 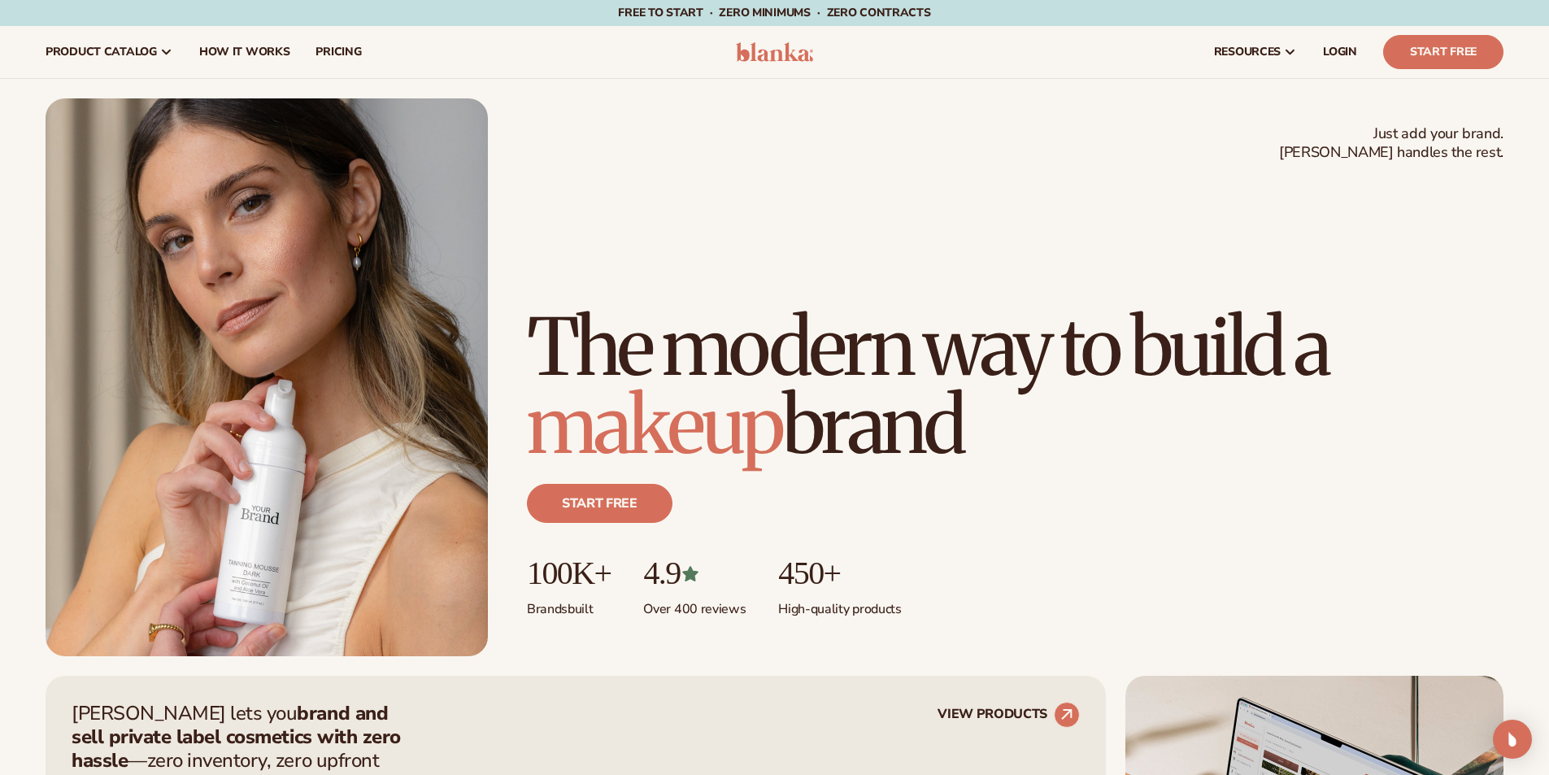 I want to click on a: resources, so click(x=1256, y=52).